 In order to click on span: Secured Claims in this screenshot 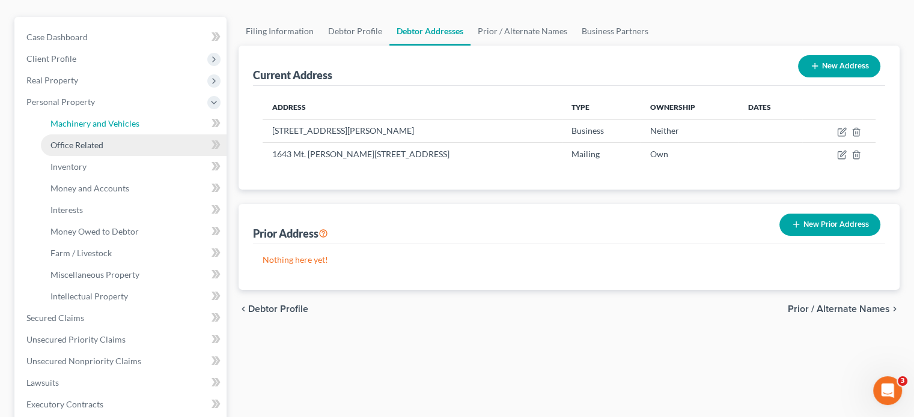, I will do `click(55, 318)`.